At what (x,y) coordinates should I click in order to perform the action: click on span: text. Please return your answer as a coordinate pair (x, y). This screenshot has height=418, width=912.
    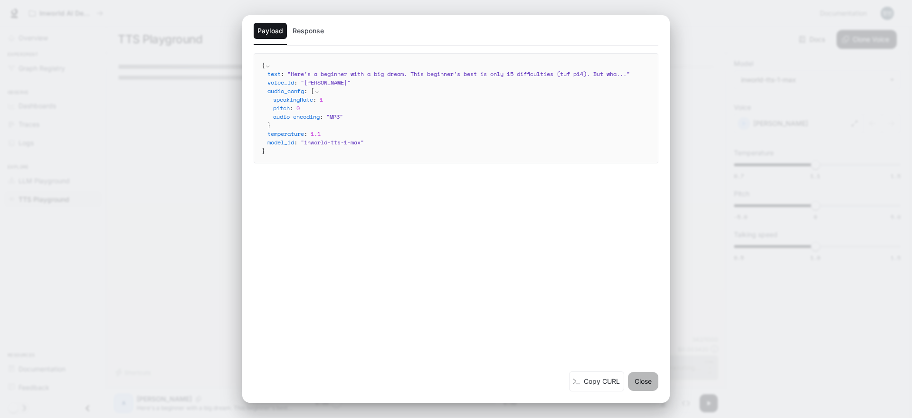
    Looking at the image, I should click on (274, 74).